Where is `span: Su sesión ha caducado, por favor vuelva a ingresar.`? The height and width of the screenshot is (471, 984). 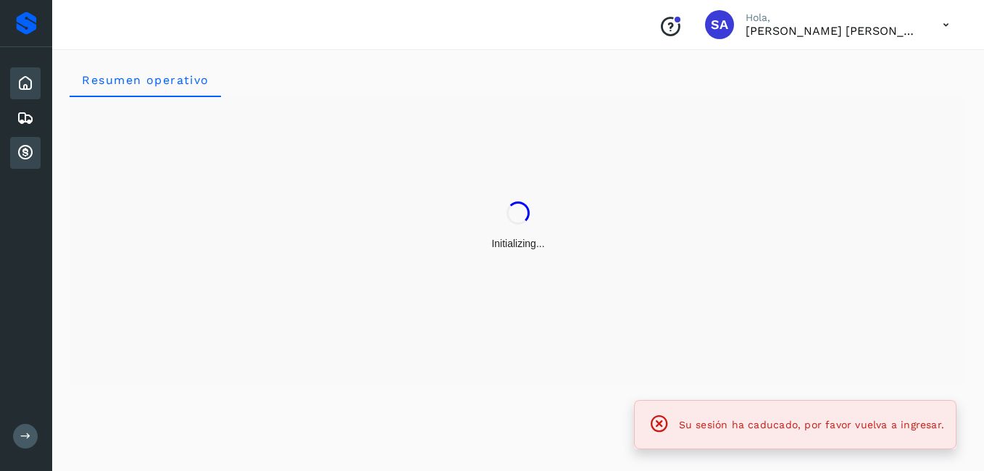 span: Su sesión ha caducado, por favor vuelva a ingresar. is located at coordinates (811, 425).